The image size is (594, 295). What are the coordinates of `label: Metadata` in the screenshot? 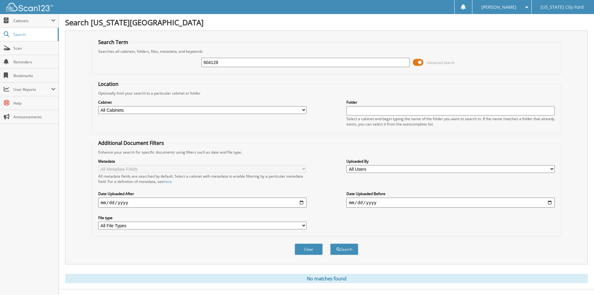 It's located at (202, 161).